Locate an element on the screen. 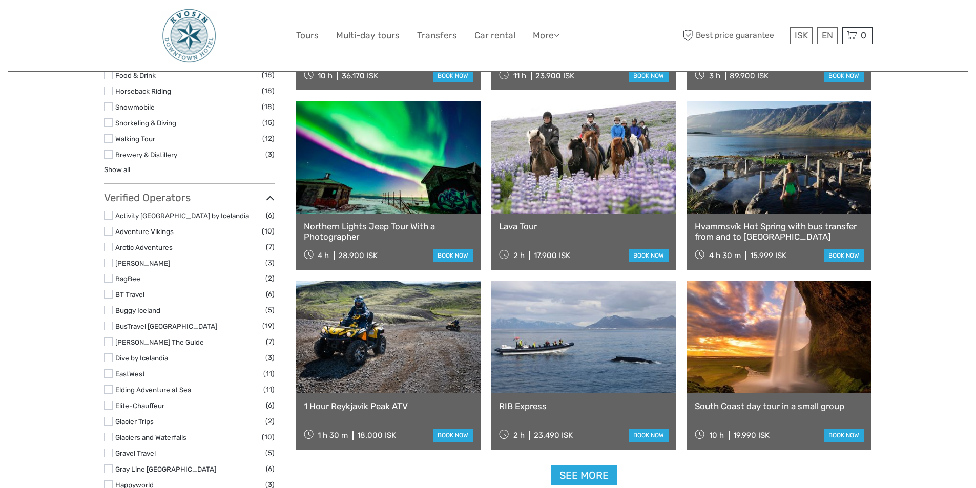 Image resolution: width=976 pixels, height=488 pixels. a: Food & Drink is located at coordinates (135, 75).